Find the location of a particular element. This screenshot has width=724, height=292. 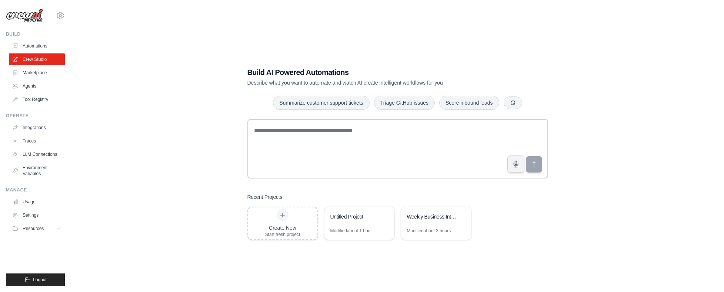

div: Manage is located at coordinates (35, 190).